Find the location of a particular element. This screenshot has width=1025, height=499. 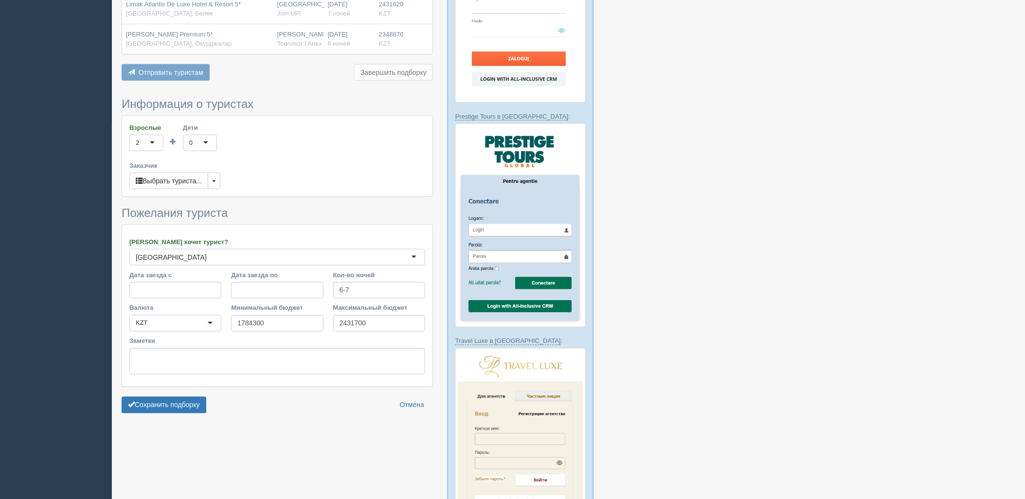

label: Дата заезда по is located at coordinates (277, 275).